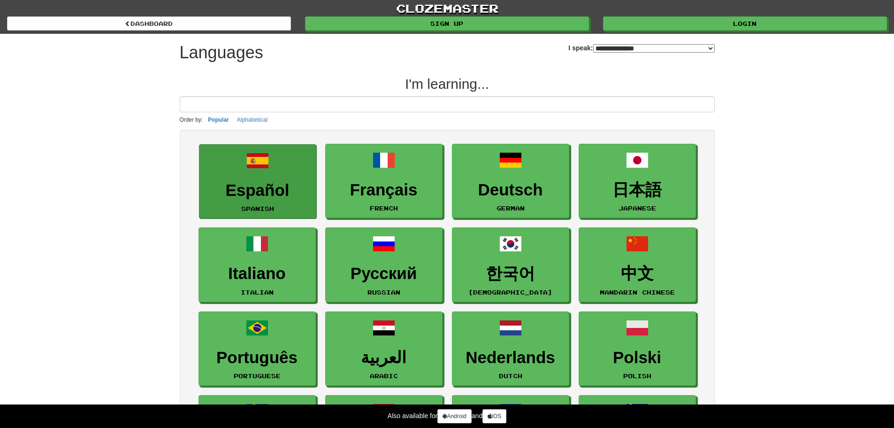  What do you see at coordinates (637, 181) in the screenshot?
I see `a: 日本語Japanese` at bounding box center [637, 181].